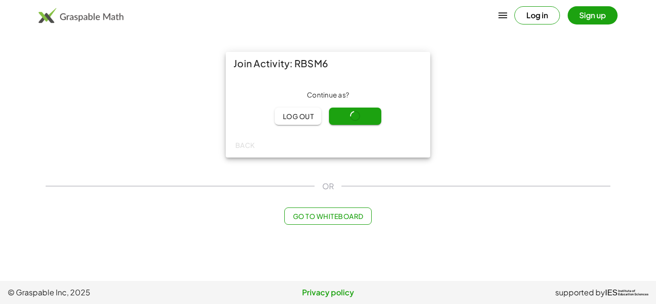  Describe the element at coordinates (537, 15) in the screenshot. I see `button: Log in` at that location.